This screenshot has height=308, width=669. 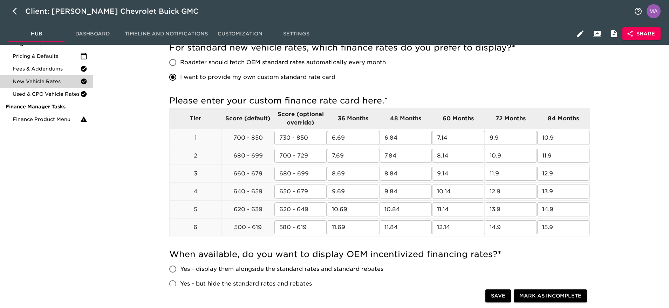 What do you see at coordinates (195, 227) in the screenshot?
I see `p: 6` at bounding box center [195, 227].